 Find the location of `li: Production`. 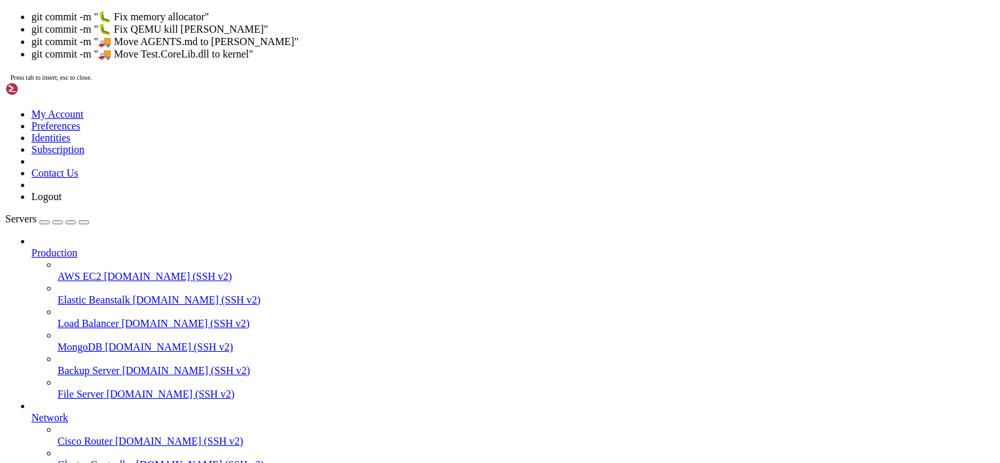

li: Production is located at coordinates (513, 318).